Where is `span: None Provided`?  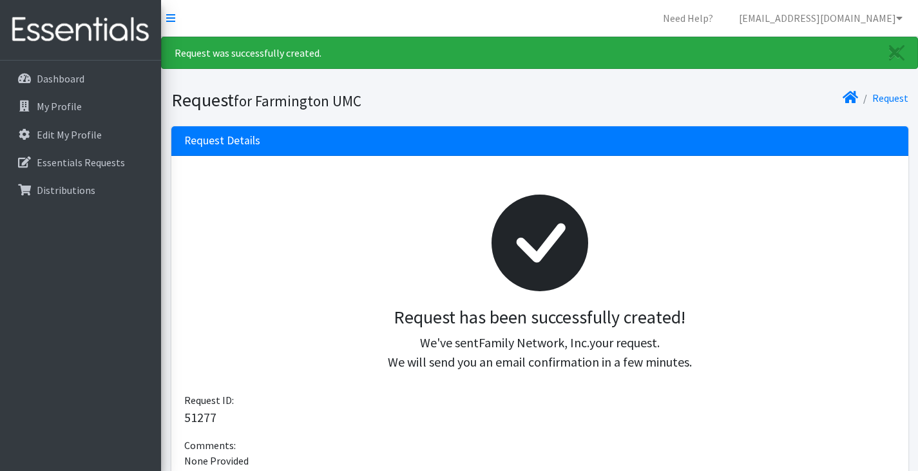
span: None Provided is located at coordinates (217, 461).